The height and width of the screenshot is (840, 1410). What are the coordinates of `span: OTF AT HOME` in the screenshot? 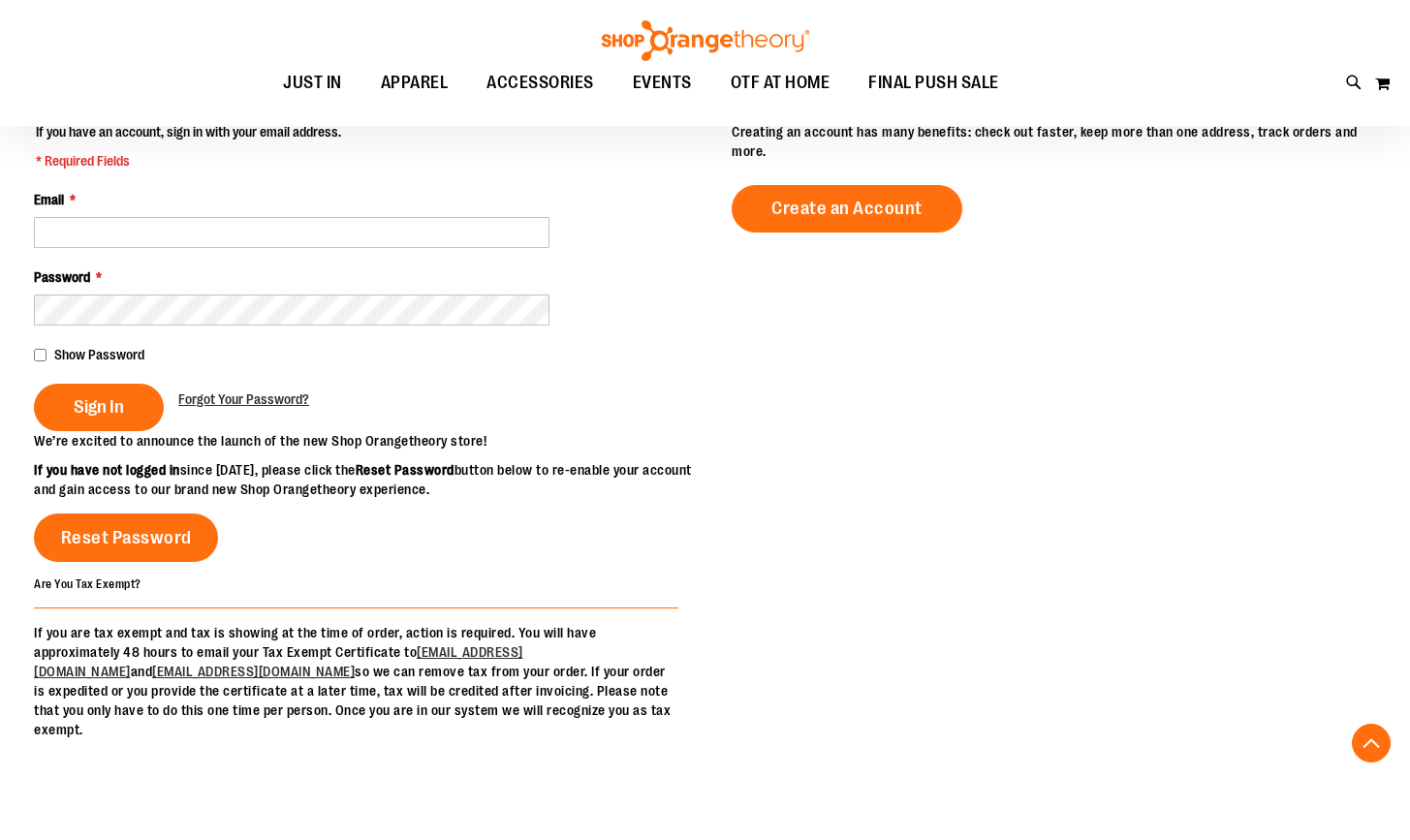 It's located at (780, 83).